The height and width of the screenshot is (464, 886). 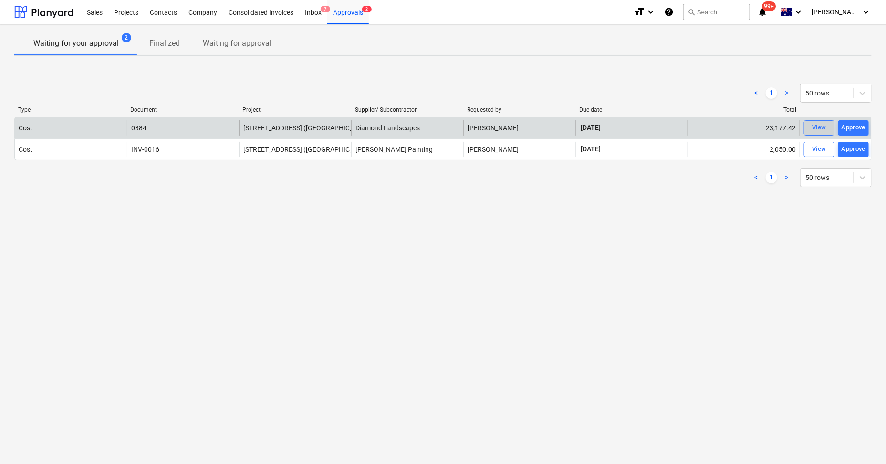 What do you see at coordinates (763, 12) in the screenshot?
I see `i: notifications` at bounding box center [763, 12].